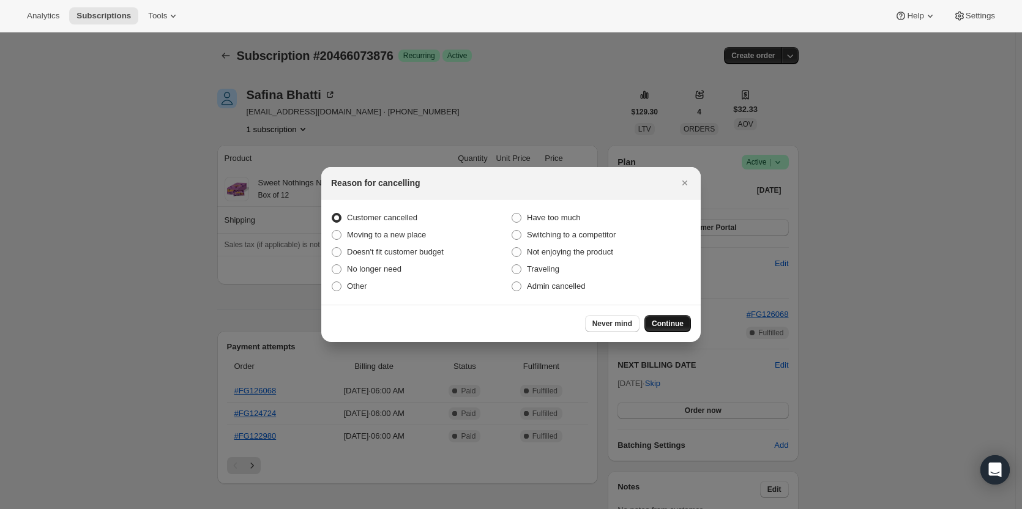  Describe the element at coordinates (382, 217) in the screenshot. I see `span: Customer cancelled` at that location.